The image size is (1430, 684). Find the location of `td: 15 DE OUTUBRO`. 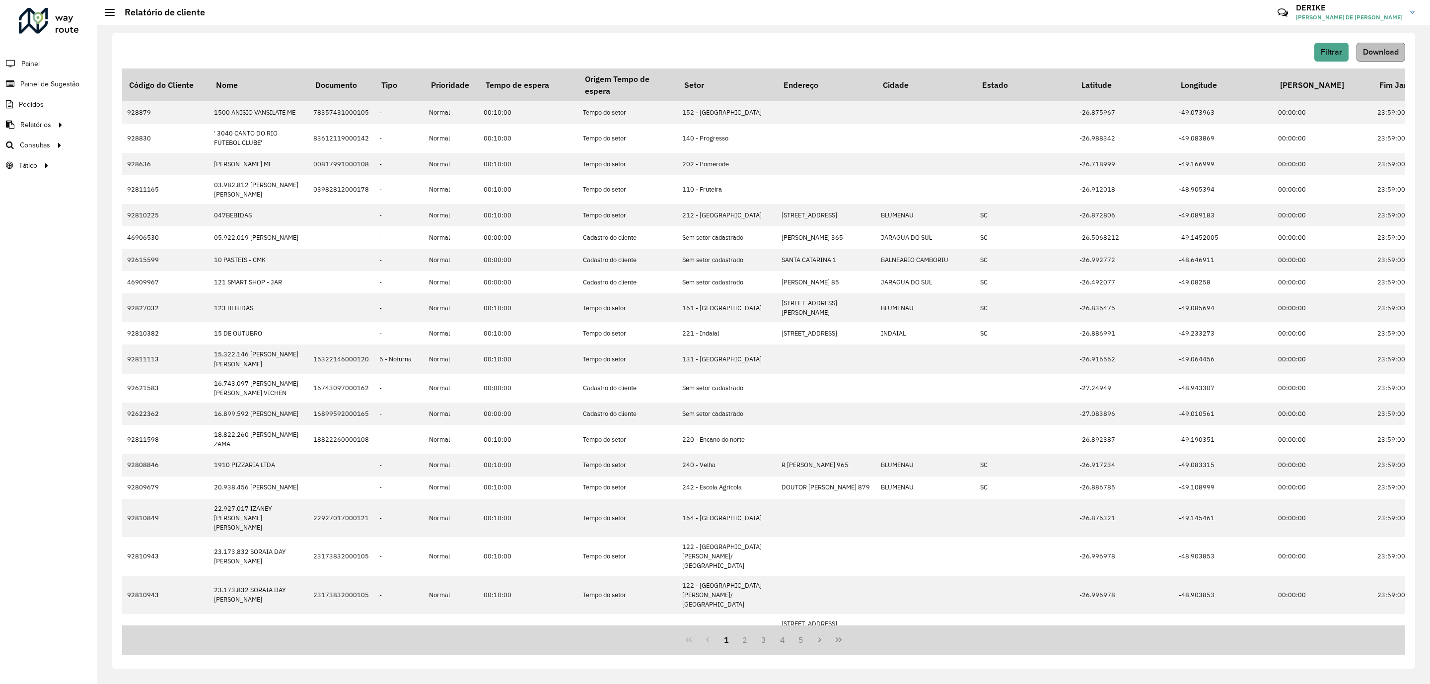

td: 15 DE OUTUBRO is located at coordinates (259, 333).